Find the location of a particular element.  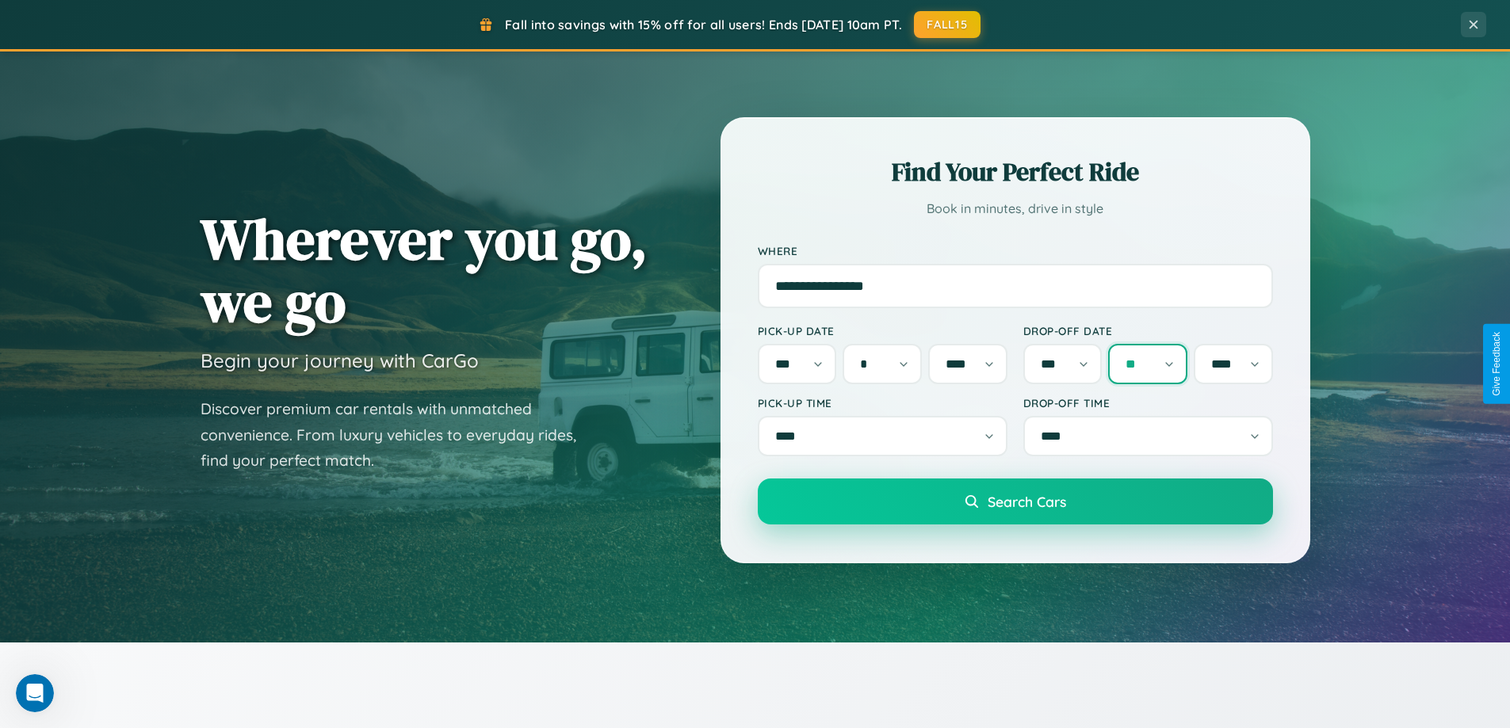

h1: Wherever you go, we go is located at coordinates (424, 270).